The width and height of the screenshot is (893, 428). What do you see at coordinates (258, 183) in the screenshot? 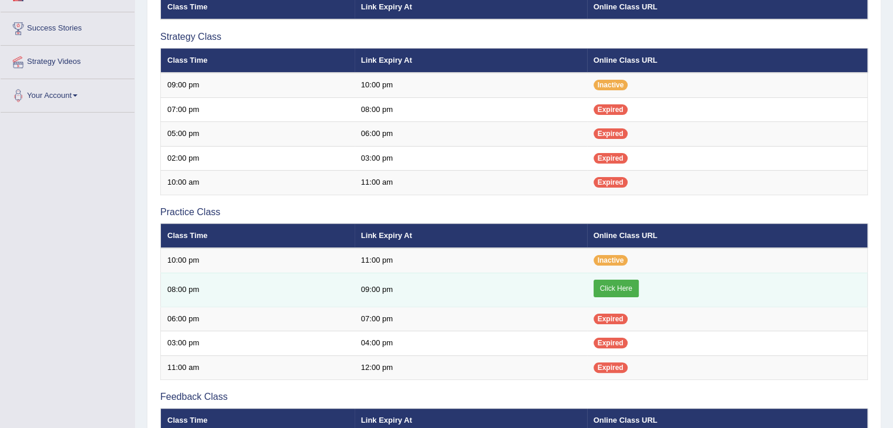
I see `td: 10:00 am` at bounding box center [258, 183].